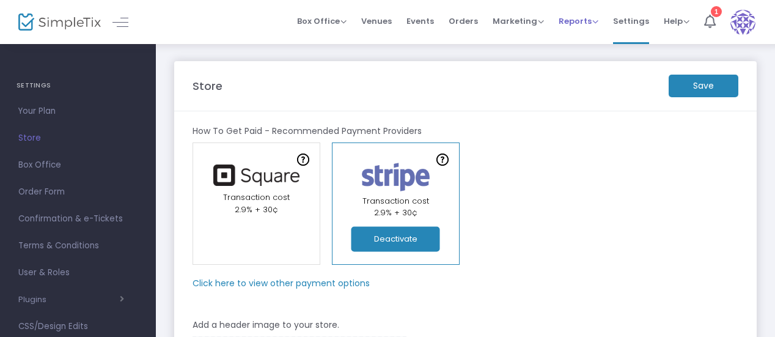 This screenshot has width=775, height=337. What do you see at coordinates (377, 21) in the screenshot?
I see `span: Venues` at bounding box center [377, 21].